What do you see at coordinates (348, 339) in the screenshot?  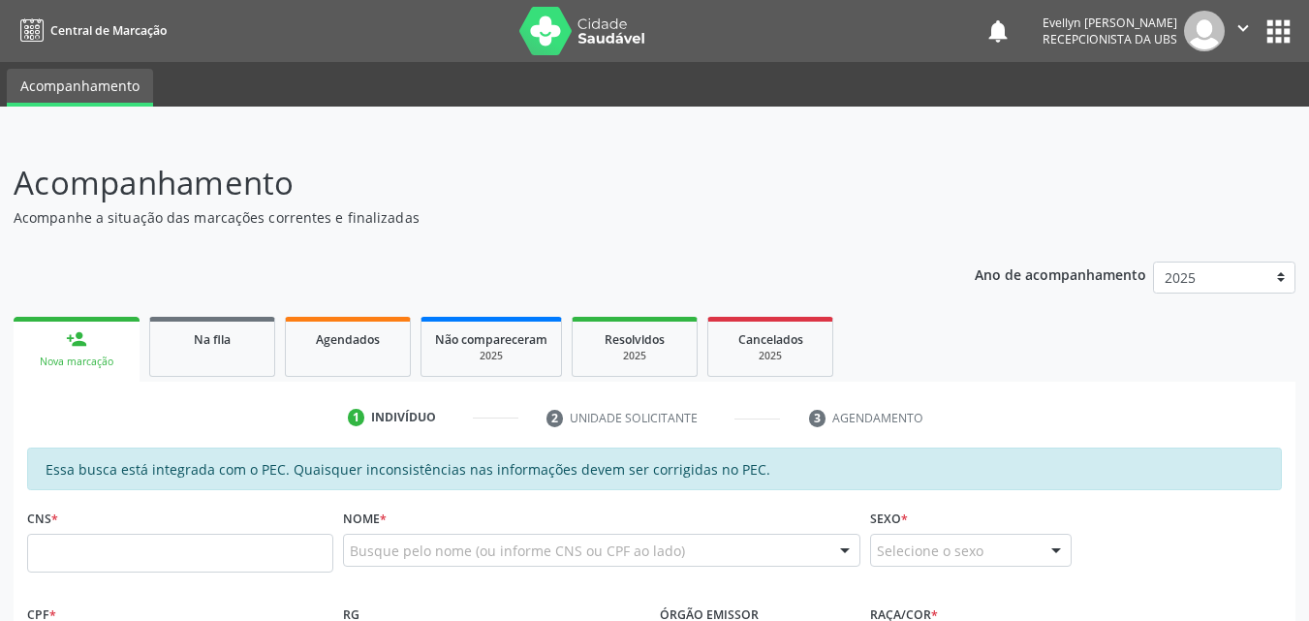 I see `span: Agendados` at bounding box center [348, 339].